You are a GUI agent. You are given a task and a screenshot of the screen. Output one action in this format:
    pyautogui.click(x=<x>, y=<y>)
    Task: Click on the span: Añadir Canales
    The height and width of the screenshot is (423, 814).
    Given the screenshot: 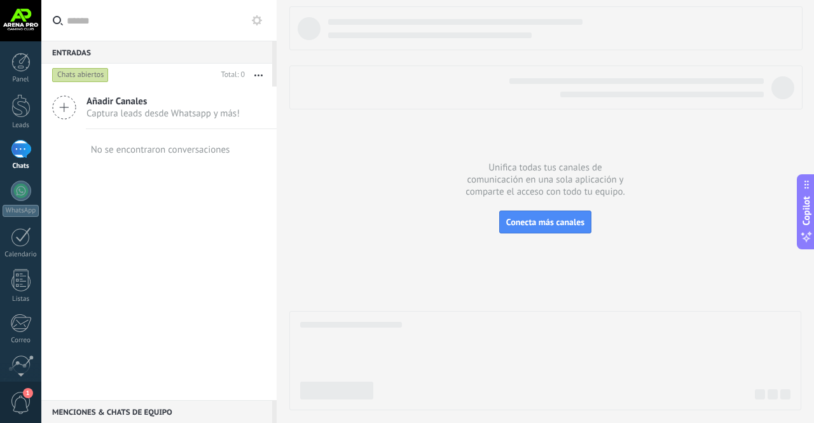 What is the action you would take?
    pyautogui.click(x=163, y=101)
    